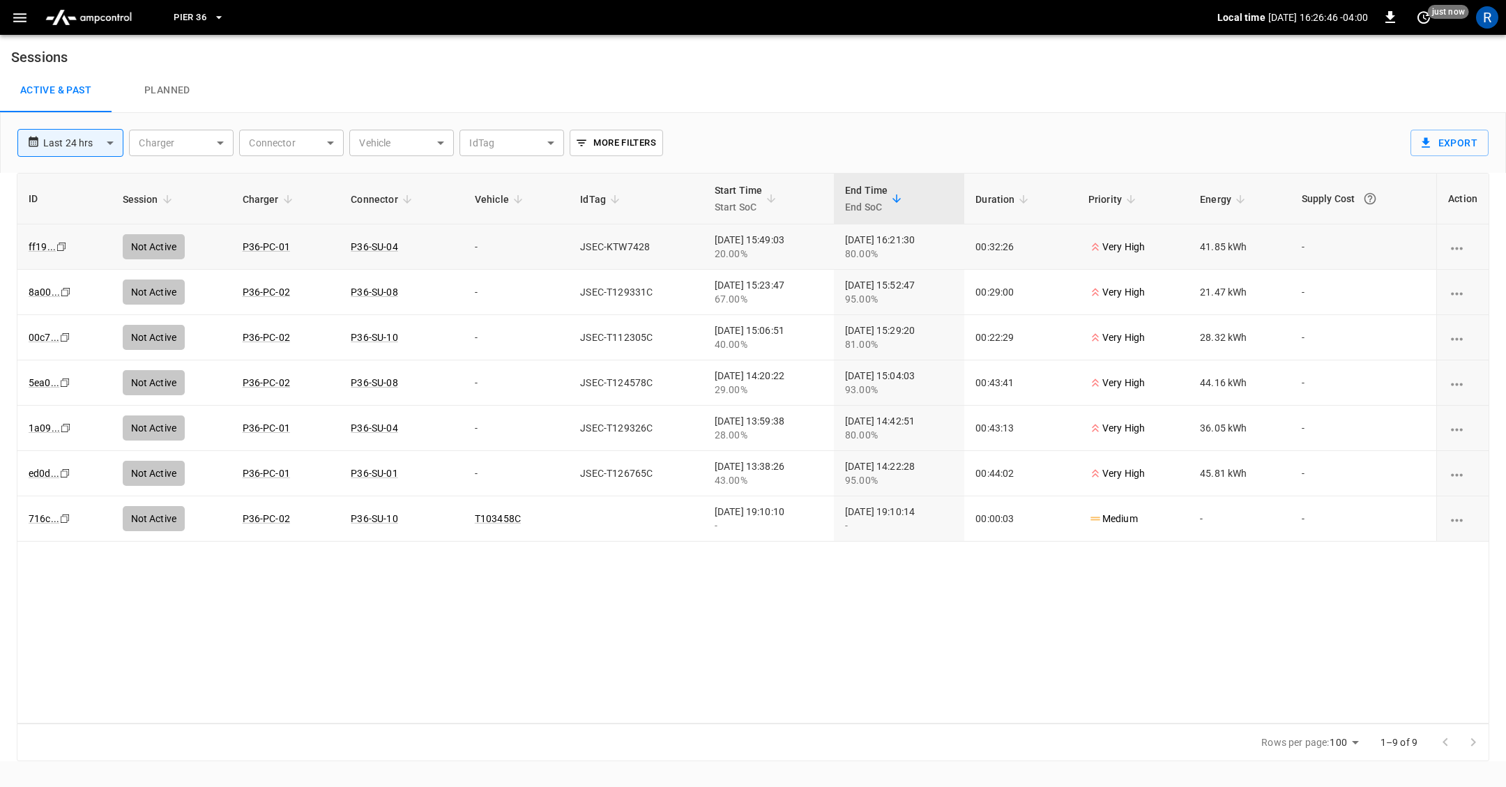 The width and height of the screenshot is (1506, 787). Describe the element at coordinates (1240, 383) in the screenshot. I see `td: 44.16 kWh` at that location.